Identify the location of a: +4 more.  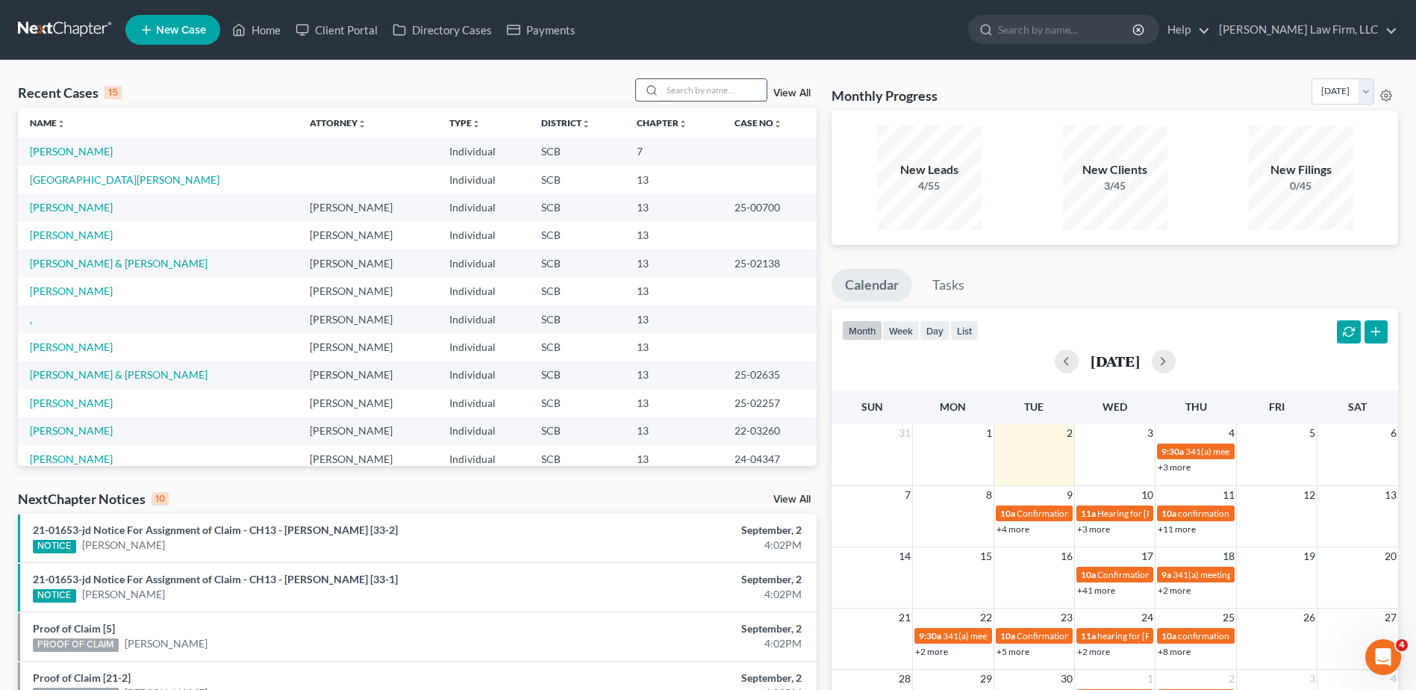
(1013, 529).